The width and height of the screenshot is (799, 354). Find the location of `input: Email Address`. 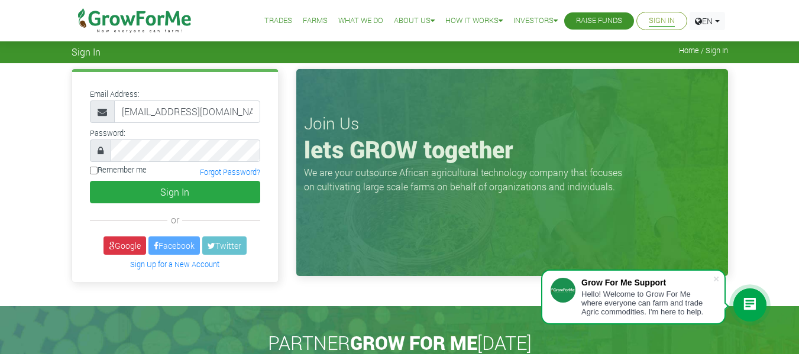

input: Email Address is located at coordinates (187, 112).